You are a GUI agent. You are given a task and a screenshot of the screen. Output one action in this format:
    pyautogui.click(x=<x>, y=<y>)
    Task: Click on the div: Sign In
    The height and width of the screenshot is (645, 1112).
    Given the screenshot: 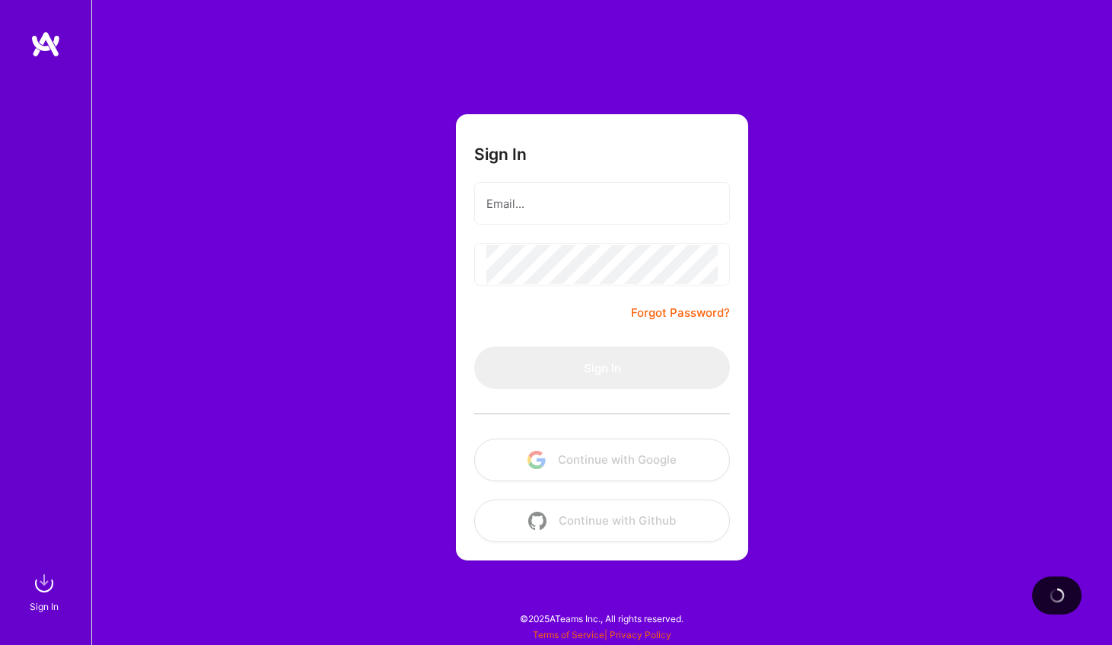 What is the action you would take?
    pyautogui.click(x=44, y=606)
    